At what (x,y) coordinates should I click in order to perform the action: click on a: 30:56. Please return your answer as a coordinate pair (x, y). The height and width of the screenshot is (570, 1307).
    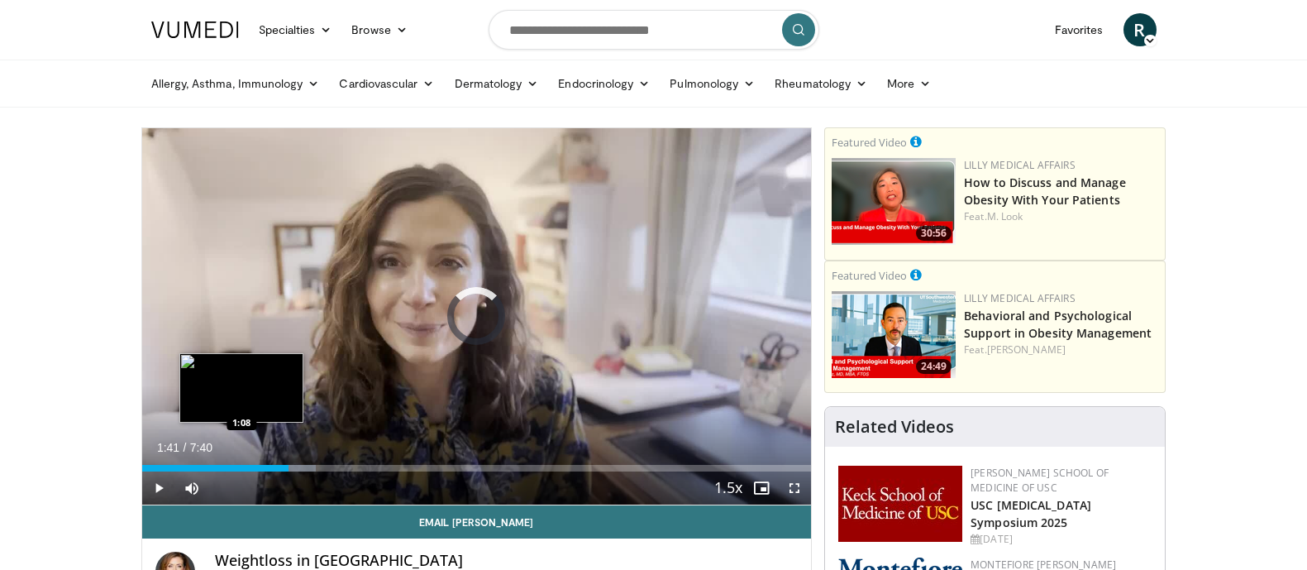
    Looking at the image, I should click on (894, 201).